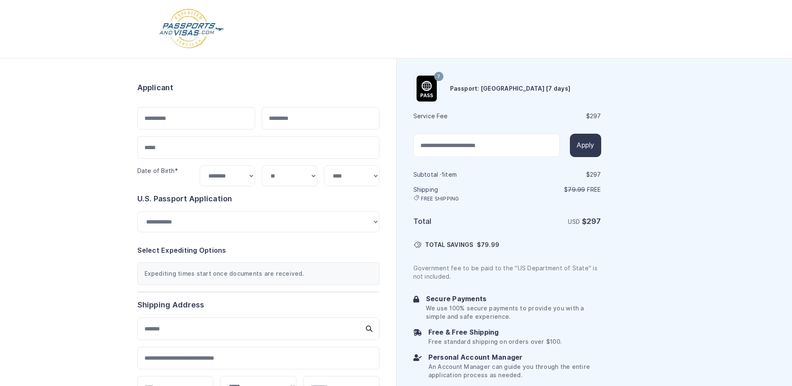  Describe the element at coordinates (426, 88) in the screenshot. I see `img: Product Name` at that location.